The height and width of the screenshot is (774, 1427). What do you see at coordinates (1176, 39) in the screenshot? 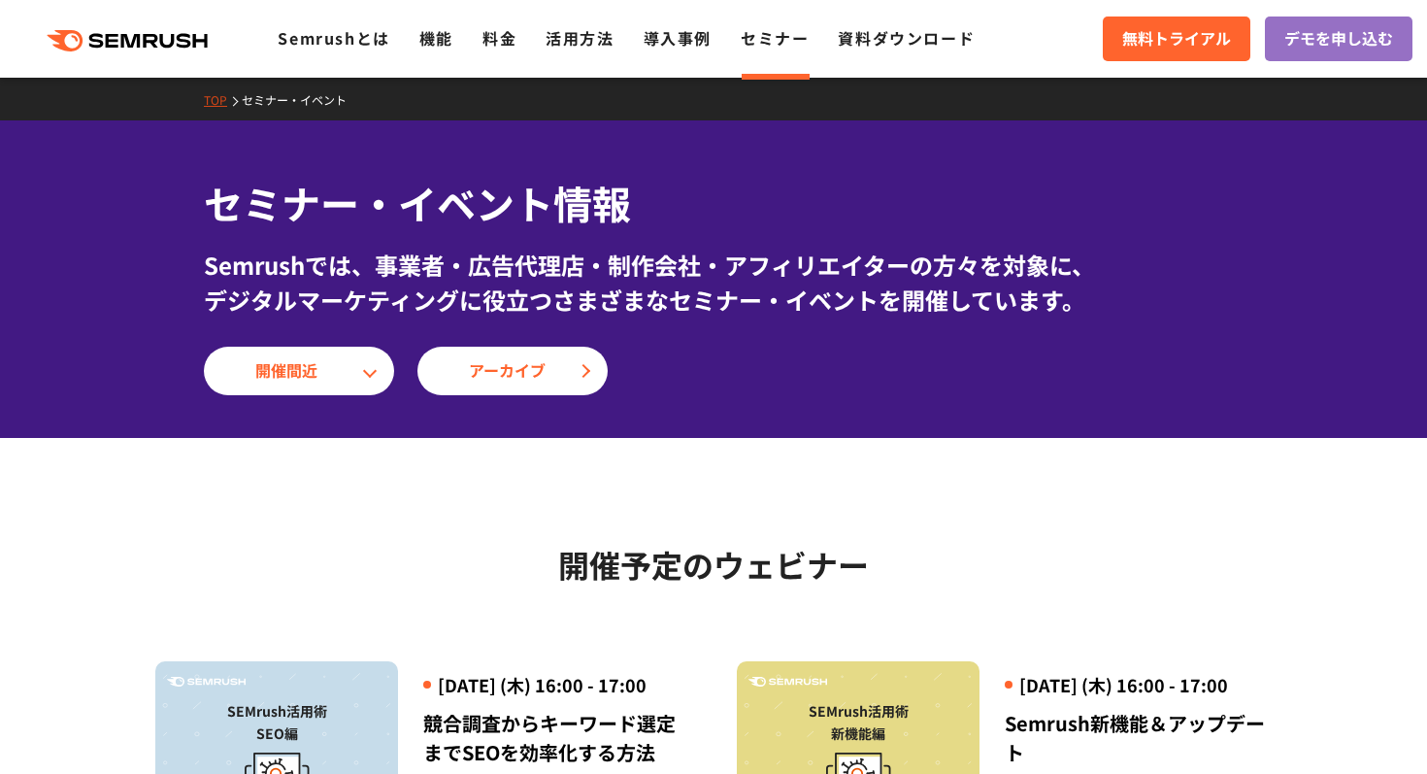
I see `a: 無料トライアル` at bounding box center [1176, 39].